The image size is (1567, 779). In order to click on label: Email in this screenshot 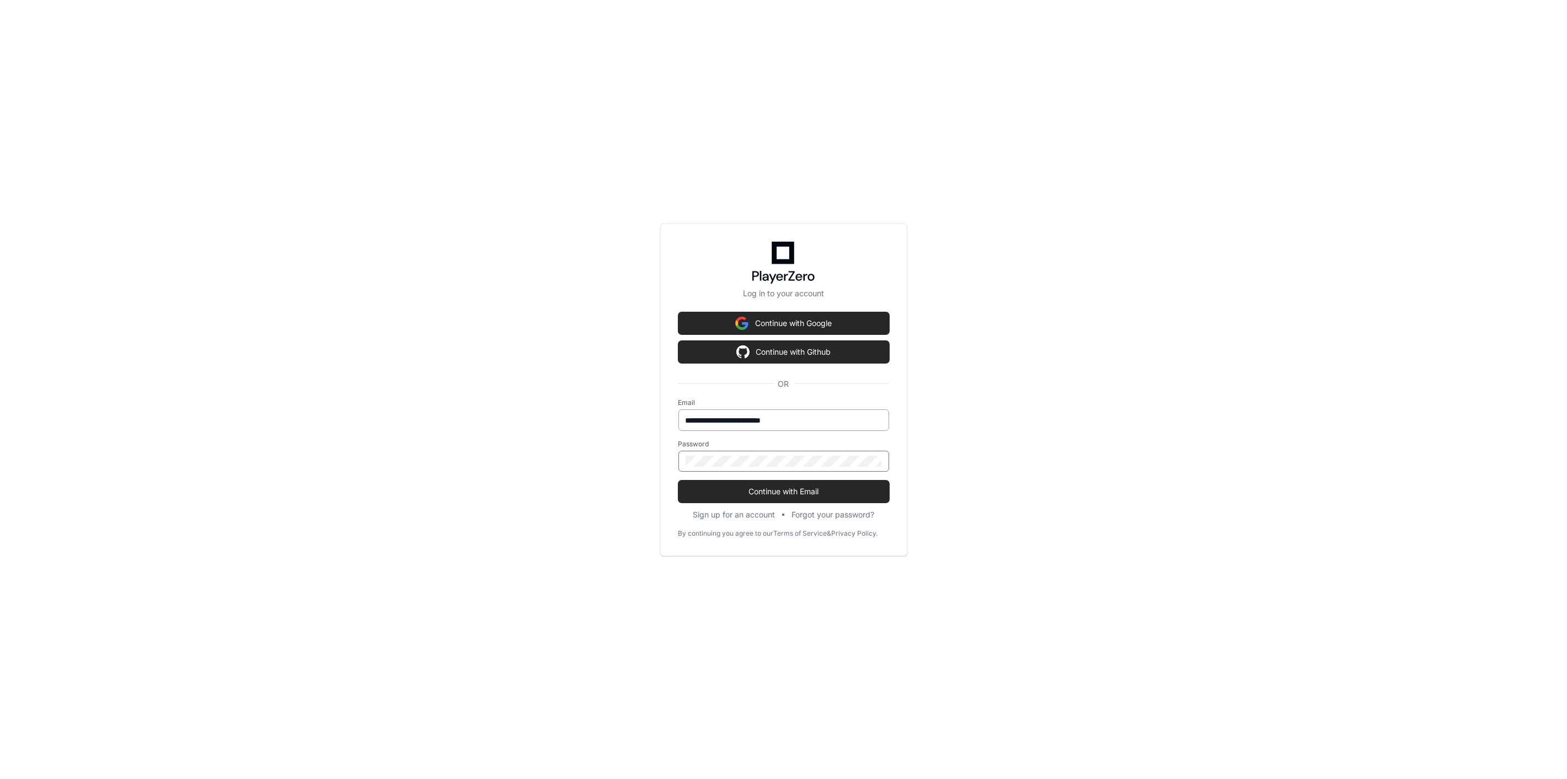, I will do `click(784, 403)`.